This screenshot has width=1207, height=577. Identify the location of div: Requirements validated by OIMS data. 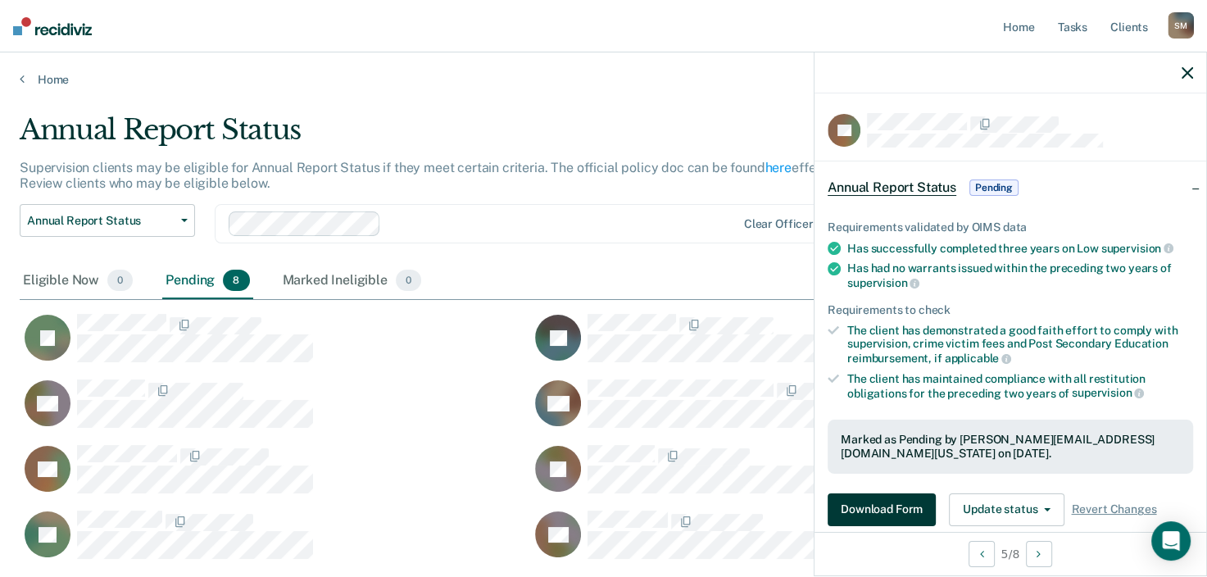
(1011, 227).